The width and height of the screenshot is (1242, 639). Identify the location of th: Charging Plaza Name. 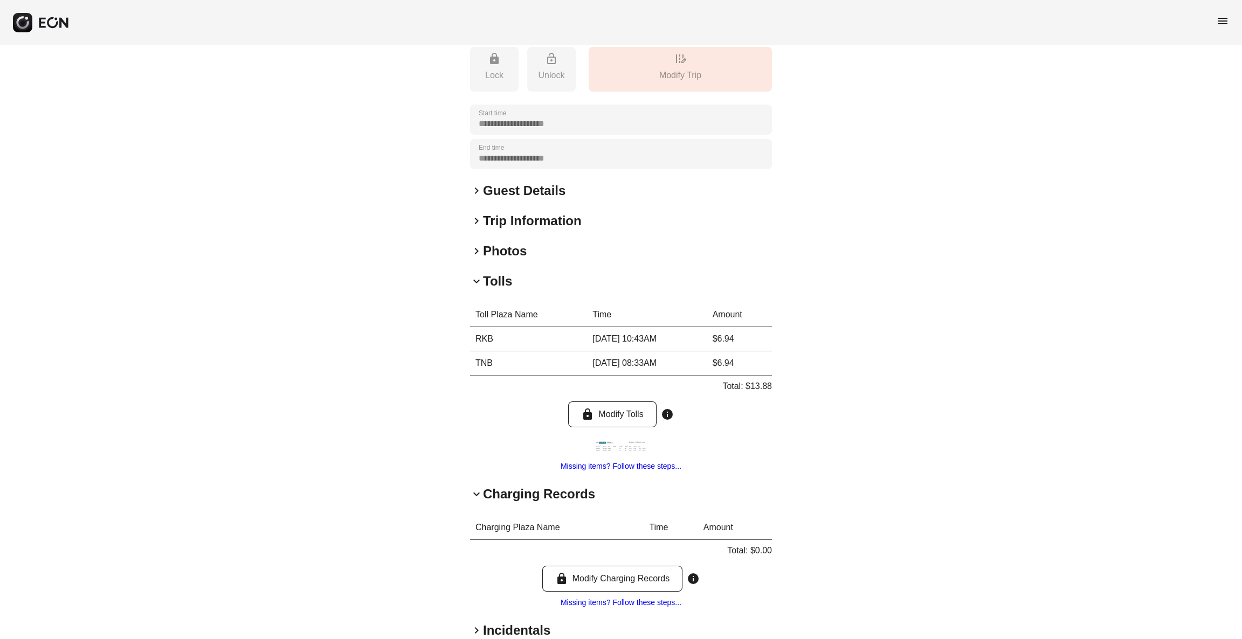
(557, 528).